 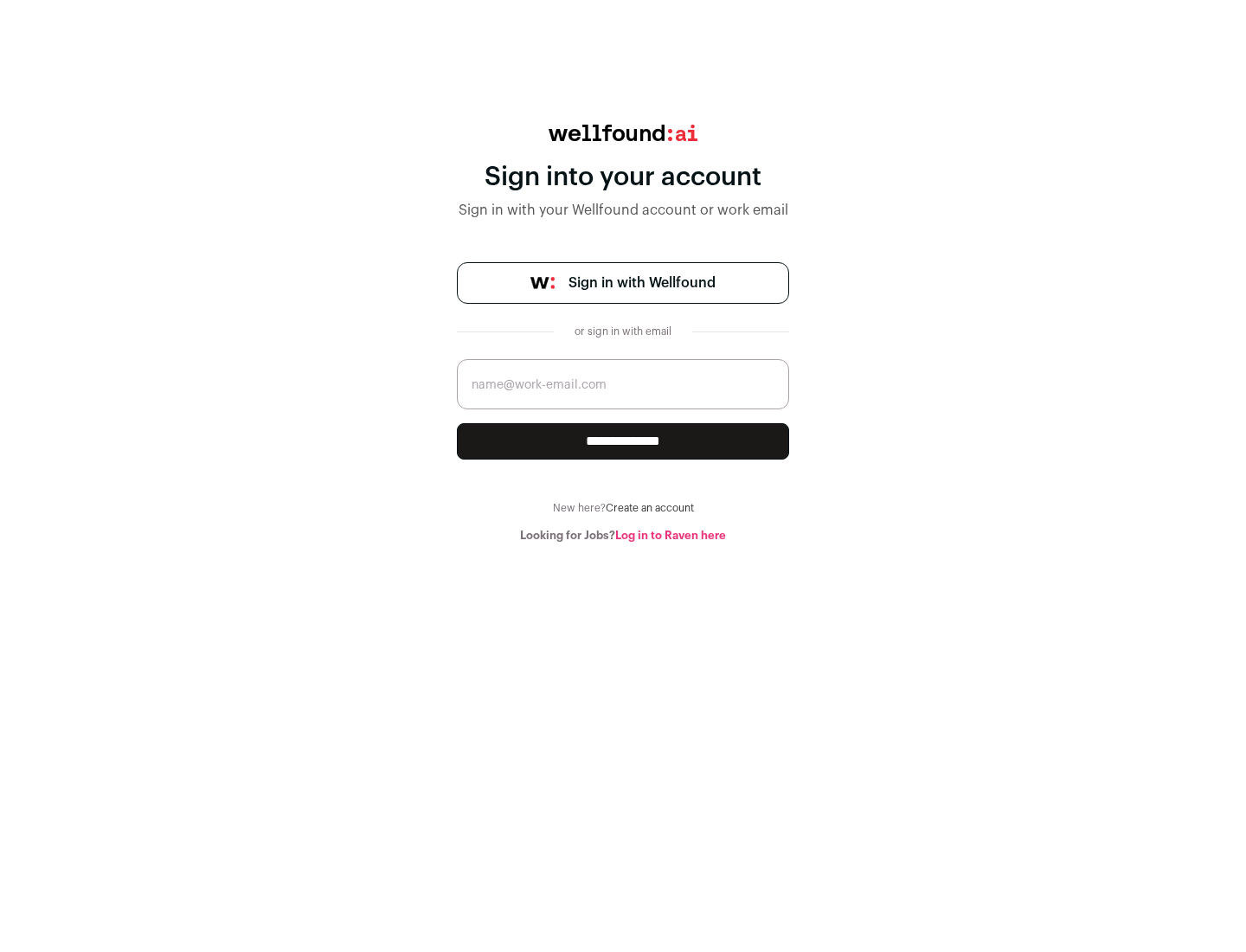 I want to click on input: name@work-email.com, so click(x=623, y=384).